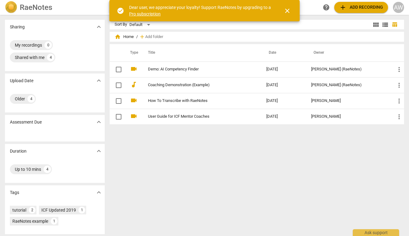 The image size is (409, 236). Describe the element at coordinates (284, 53) in the screenshot. I see `th: Date` at that location.